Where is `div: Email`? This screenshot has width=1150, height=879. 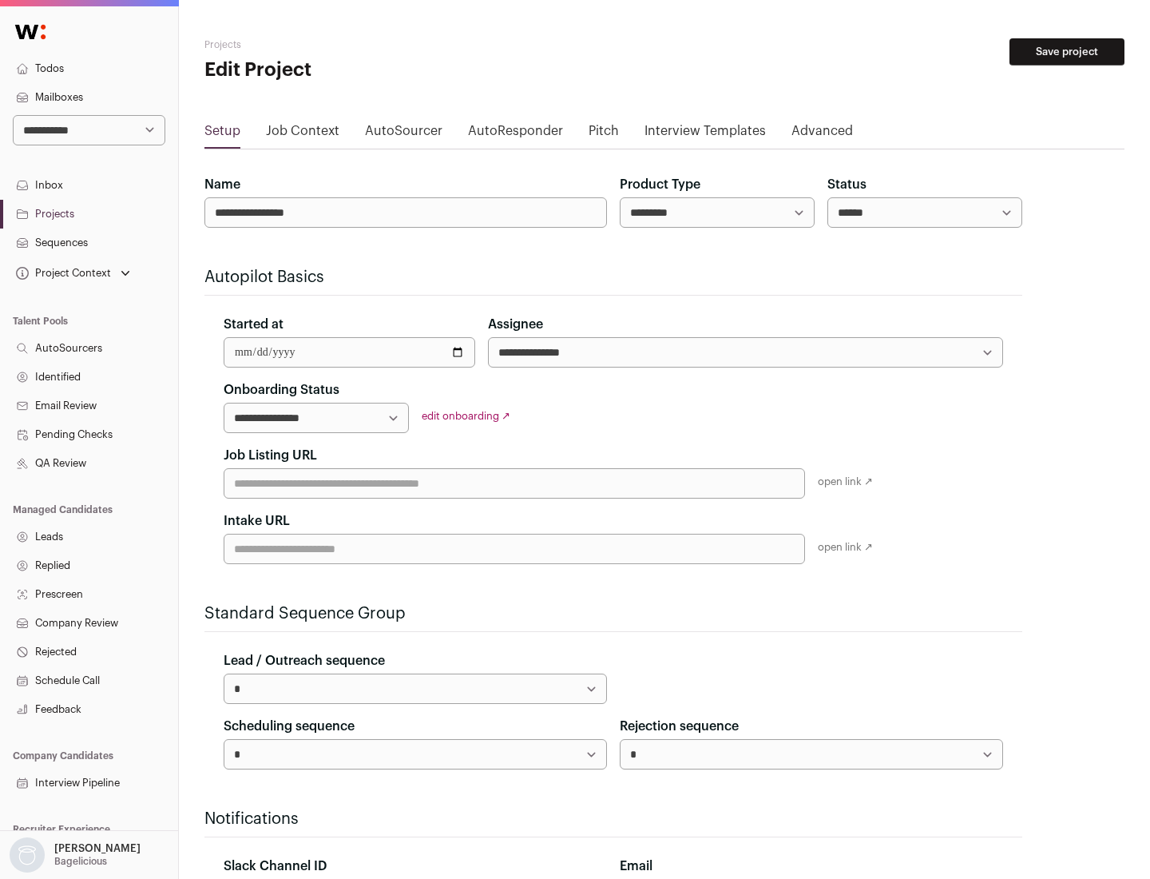
div: Email is located at coordinates (812, 866).